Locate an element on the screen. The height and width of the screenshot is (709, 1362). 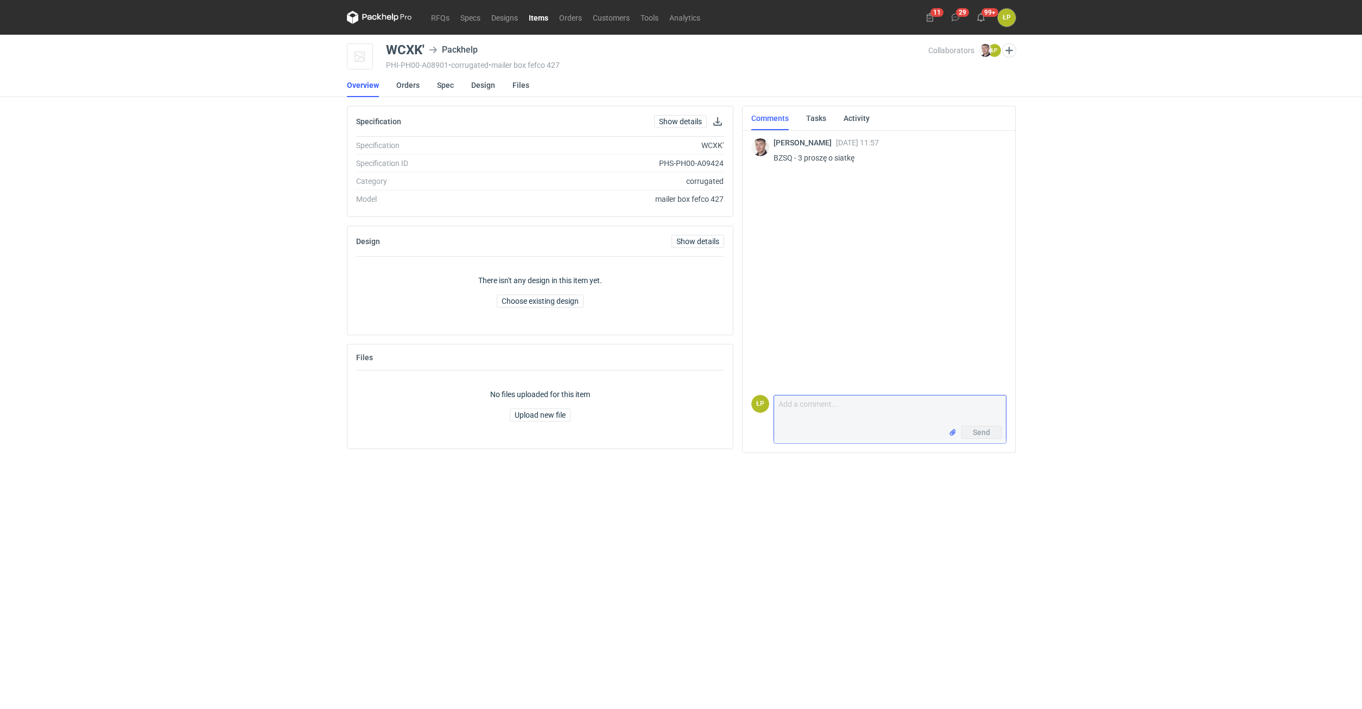
div: corrugated is located at coordinates (613, 181).